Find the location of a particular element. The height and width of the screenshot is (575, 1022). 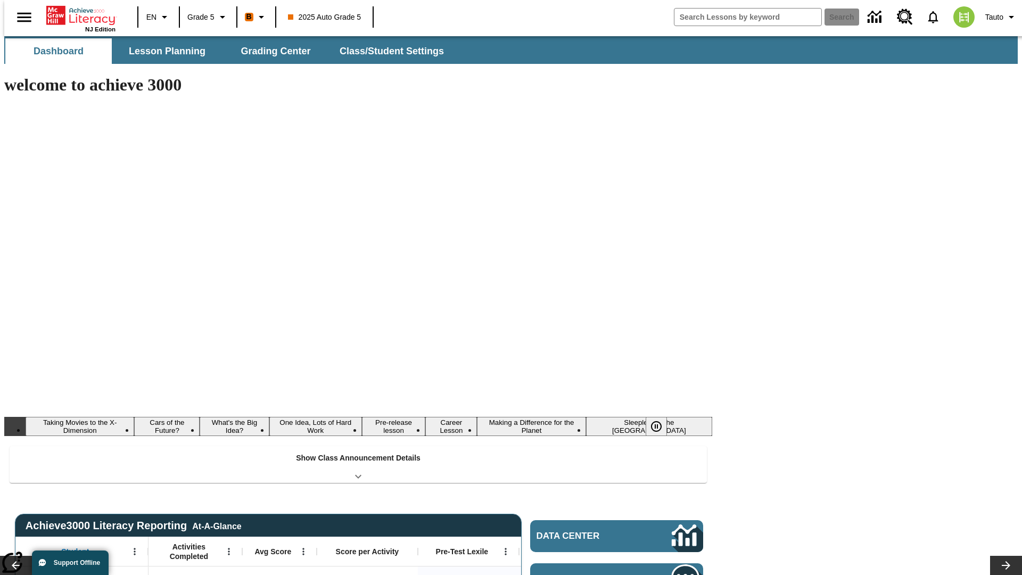

span: Student is located at coordinates (75, 552).